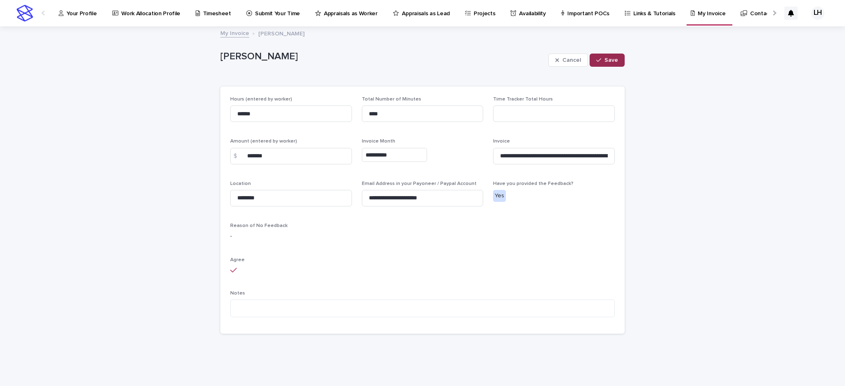  I want to click on img: stacker-logo-s-only.png, so click(25, 13).